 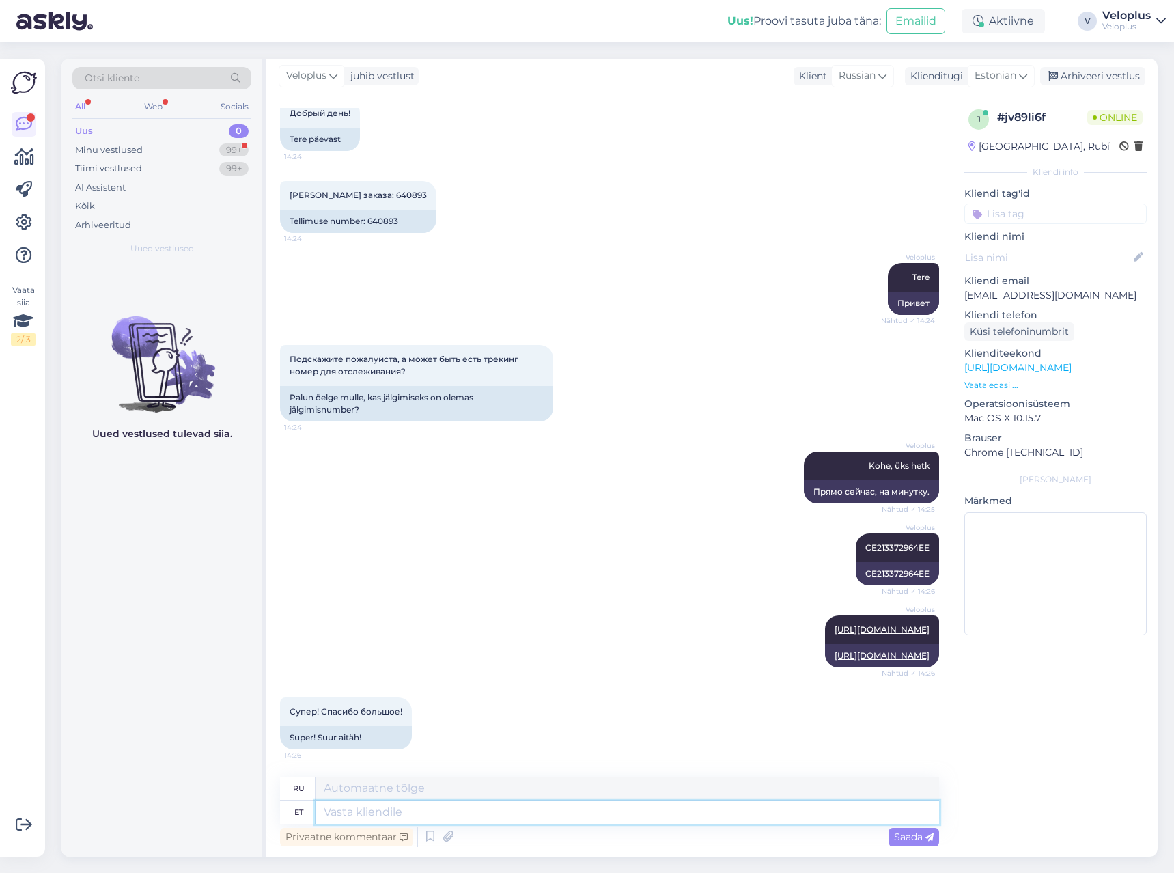 What do you see at coordinates (109, 169) in the screenshot?
I see `div: Tiimi vestlused` at bounding box center [109, 169].